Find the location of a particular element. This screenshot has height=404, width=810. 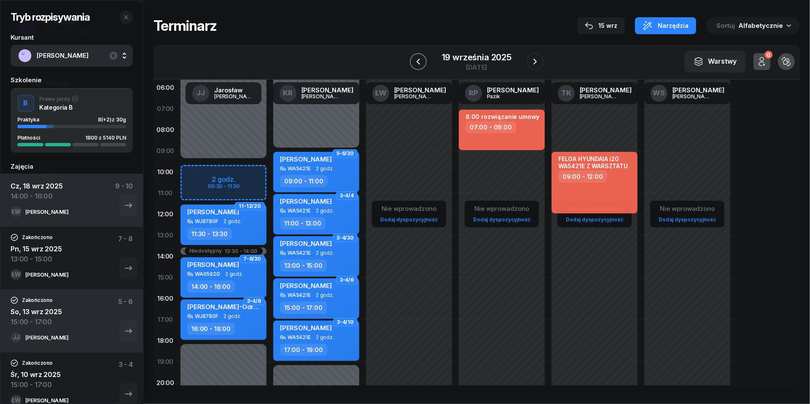

a: Dodaj dyspozycyjność is located at coordinates (687, 219).